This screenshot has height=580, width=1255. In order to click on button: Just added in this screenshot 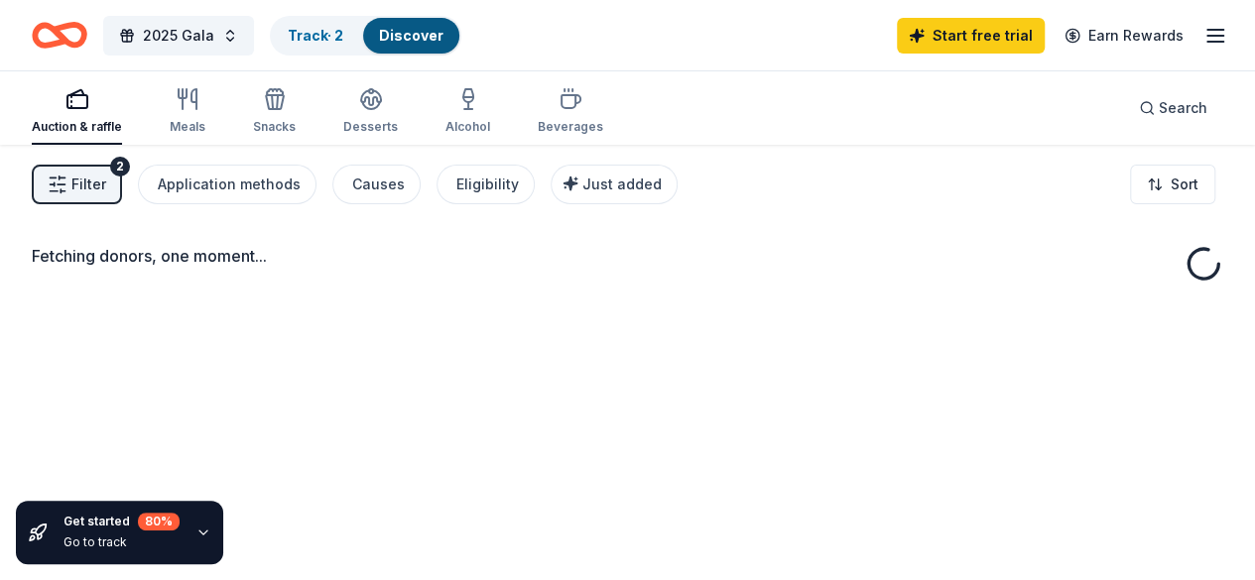, I will do `click(614, 185)`.